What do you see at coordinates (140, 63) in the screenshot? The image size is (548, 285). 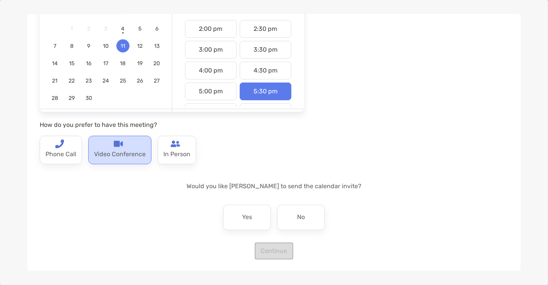 I see `span: 19` at bounding box center [140, 63].